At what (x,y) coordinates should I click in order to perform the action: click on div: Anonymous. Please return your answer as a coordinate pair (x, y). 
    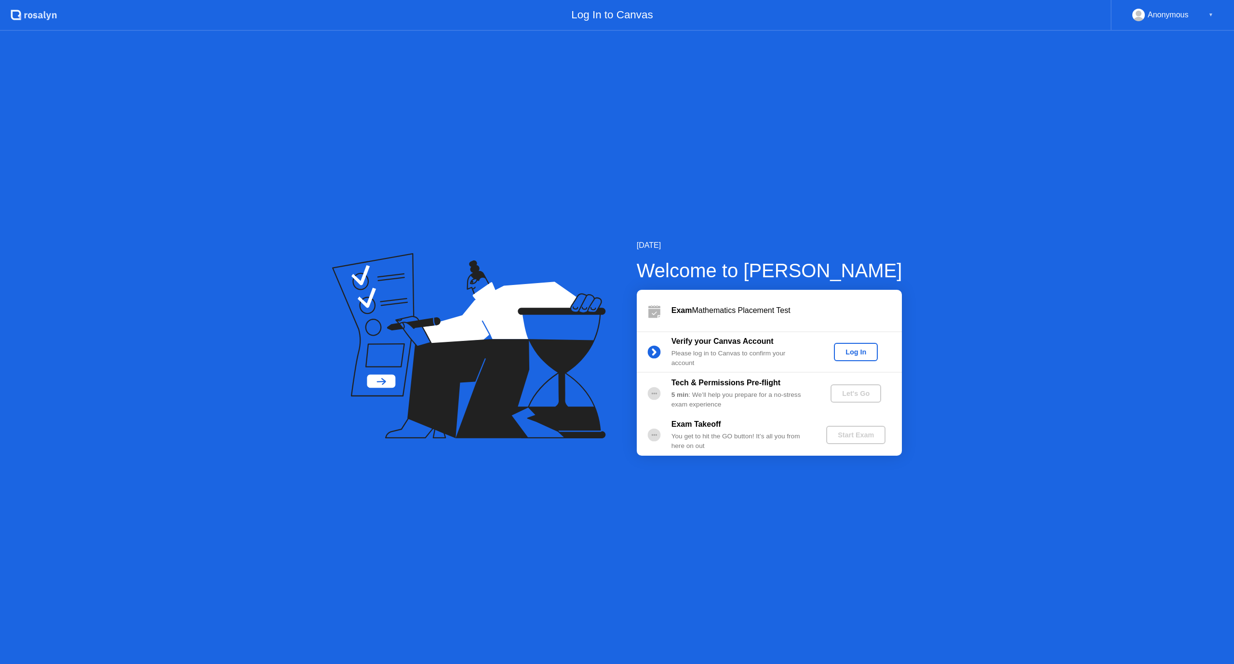
    Looking at the image, I should click on (1168, 15).